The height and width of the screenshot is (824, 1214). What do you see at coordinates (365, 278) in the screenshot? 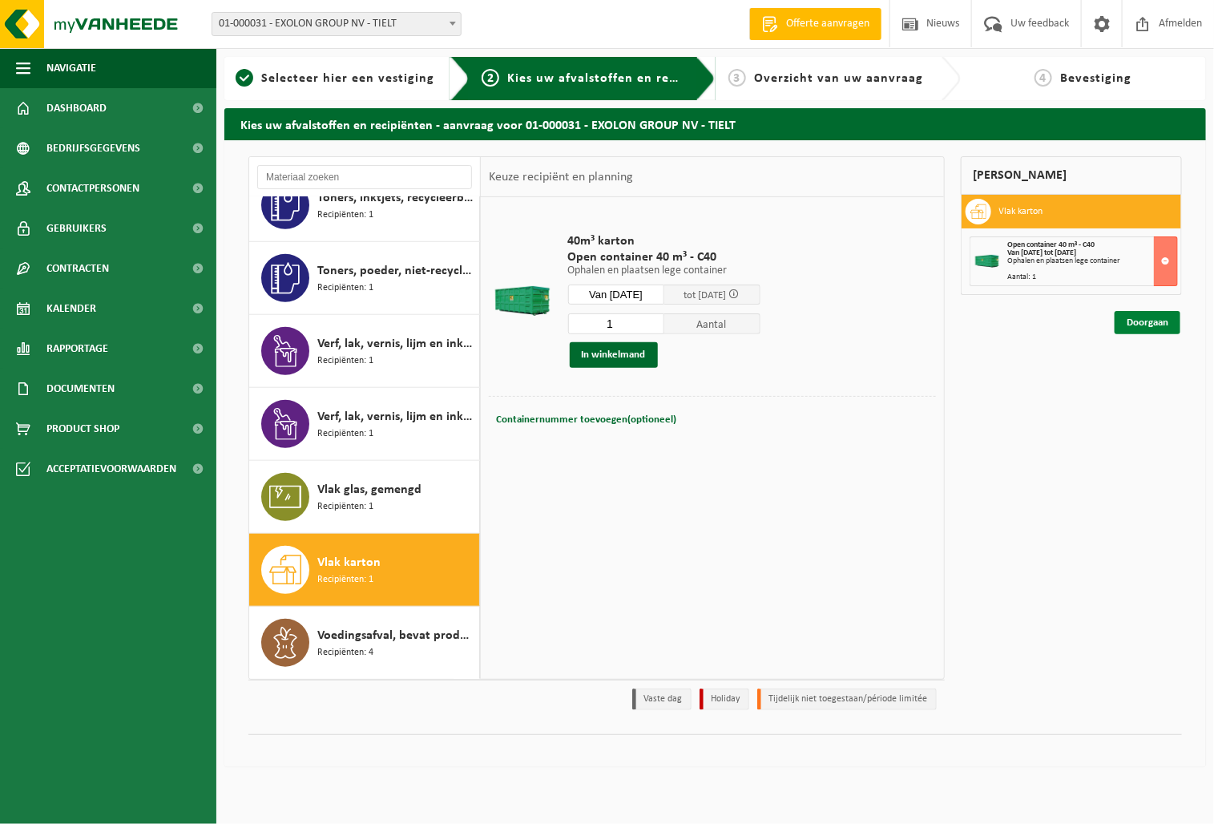
I see `button: Toners, poeder, niet-recycleerbaar, niet gevaarlijk Recipiënten: 1` at bounding box center [365, 278].